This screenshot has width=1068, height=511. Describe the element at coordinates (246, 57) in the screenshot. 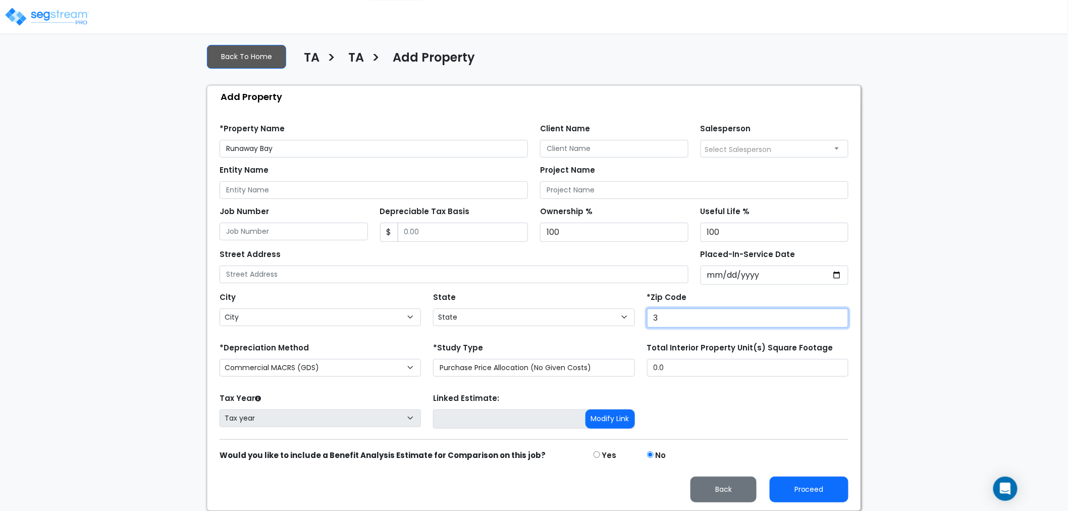

I see `a: Back To Home` at that location.